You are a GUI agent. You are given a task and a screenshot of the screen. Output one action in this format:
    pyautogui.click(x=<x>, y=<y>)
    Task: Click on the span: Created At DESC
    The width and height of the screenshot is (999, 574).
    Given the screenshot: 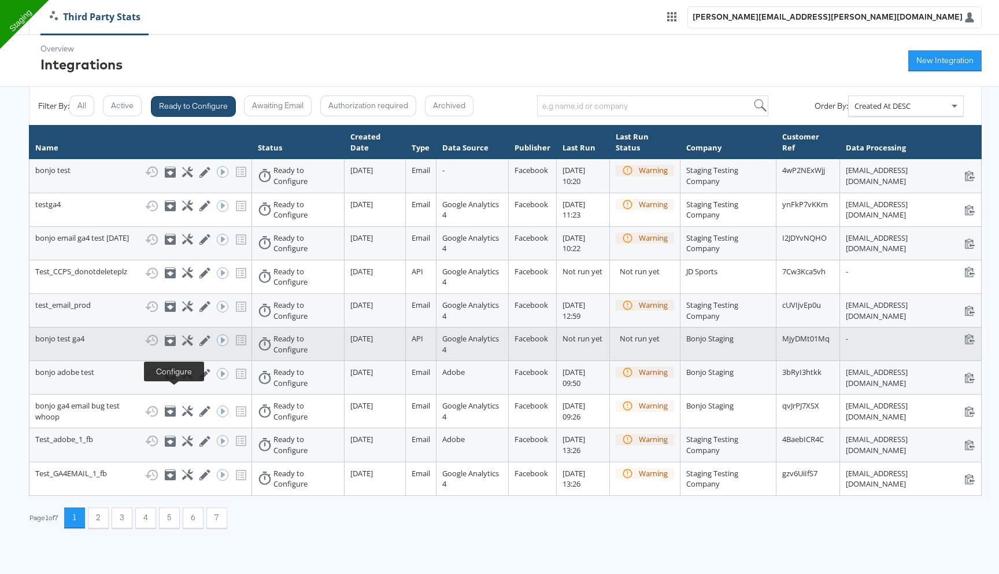 What is the action you would take?
    pyautogui.click(x=882, y=106)
    